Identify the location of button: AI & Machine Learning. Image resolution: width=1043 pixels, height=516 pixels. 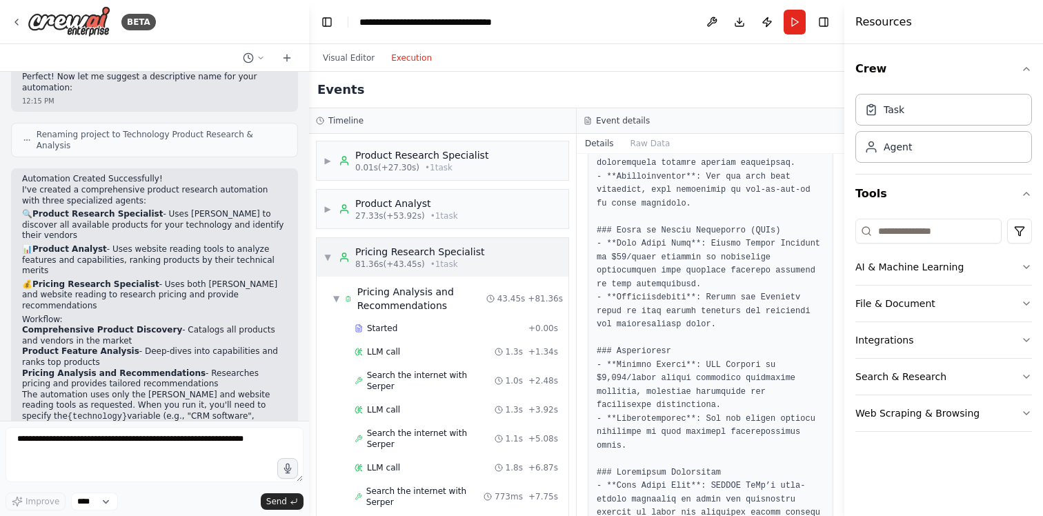
(944, 267).